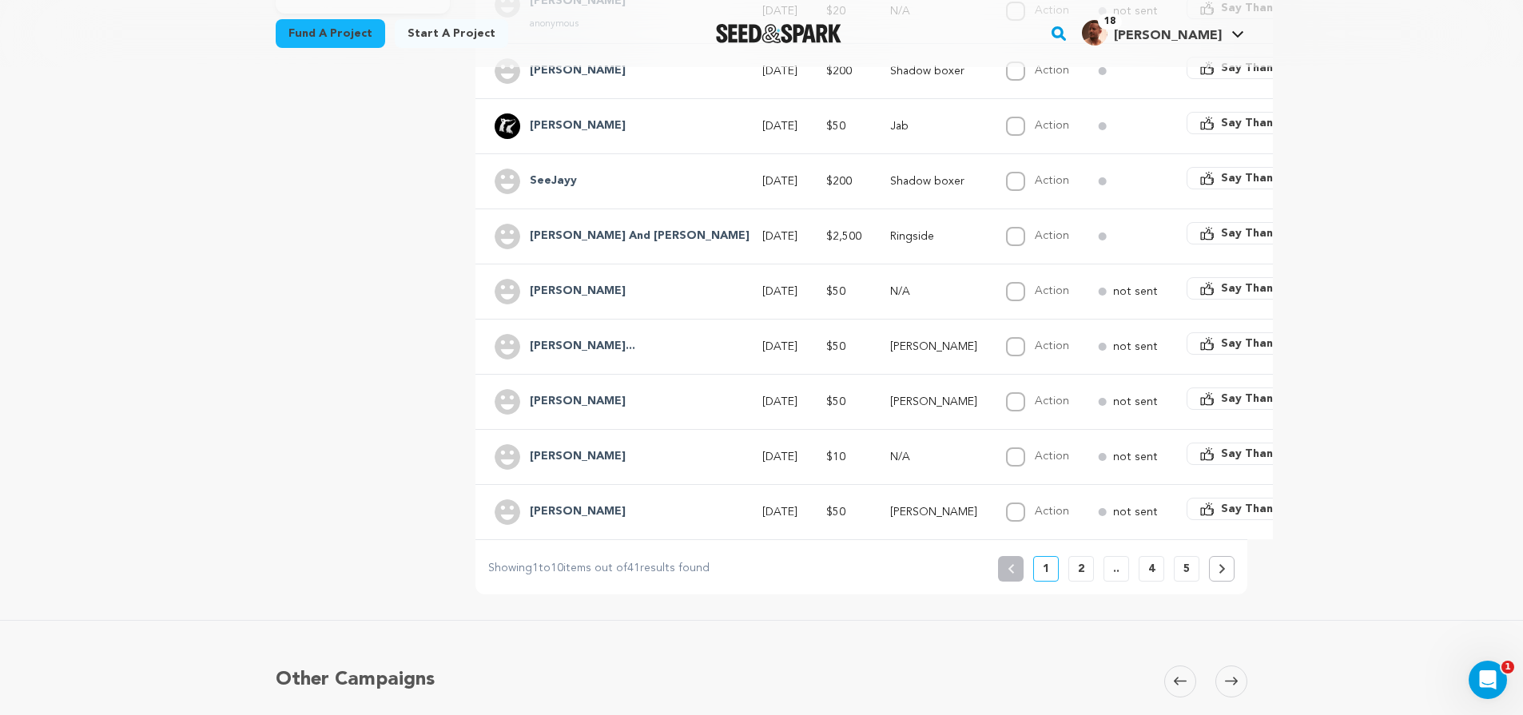  I want to click on h4: Meriel Anderson-McDade, so click(582, 347).